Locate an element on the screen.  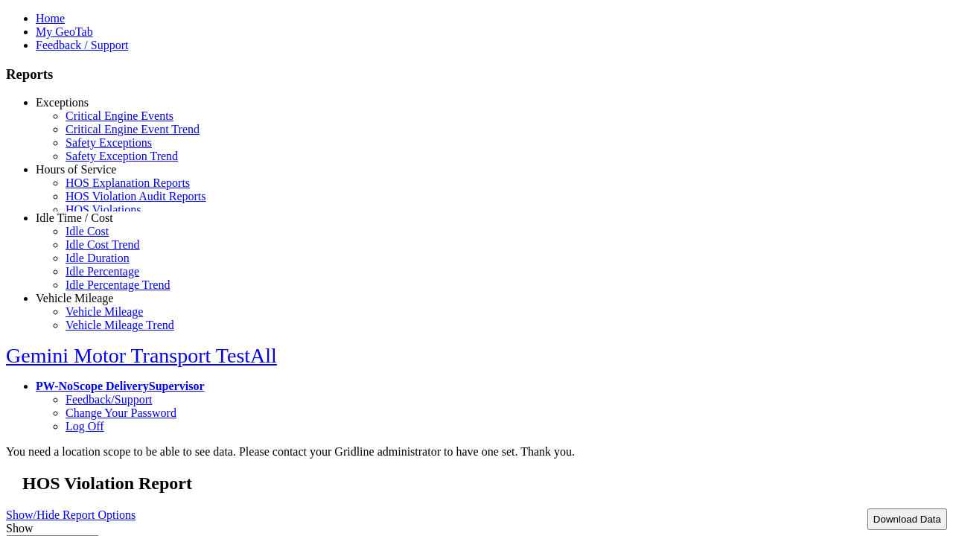
a: Idle Cost Trend is located at coordinates (103, 244).